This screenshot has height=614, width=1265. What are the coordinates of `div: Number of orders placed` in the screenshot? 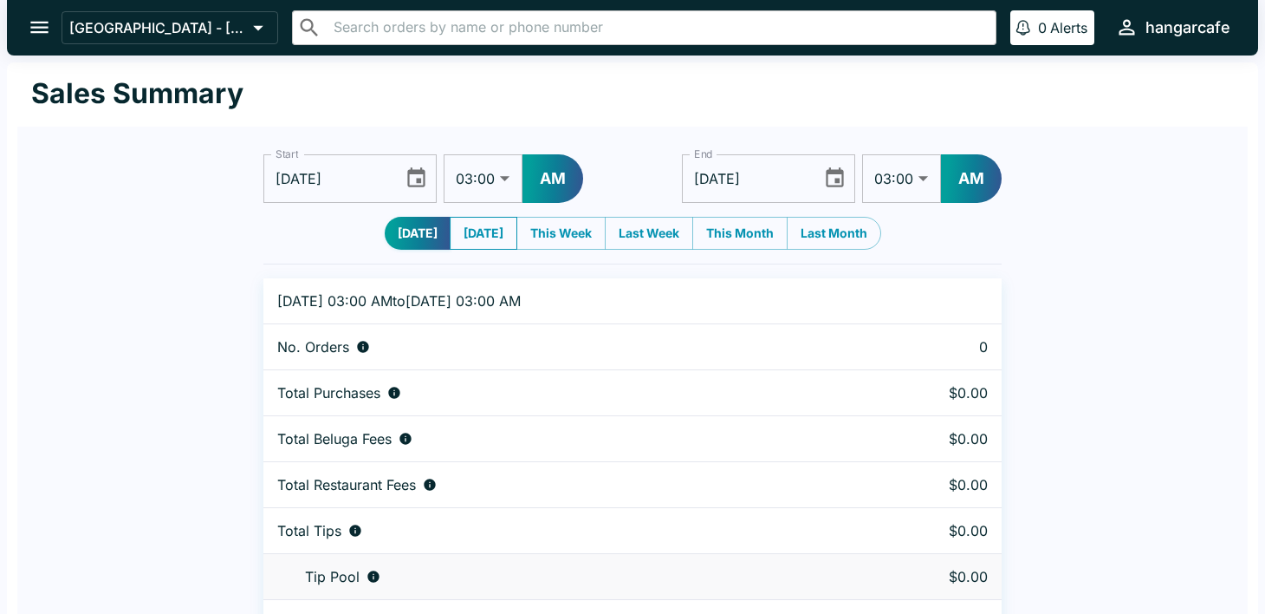 It's located at (560, 347).